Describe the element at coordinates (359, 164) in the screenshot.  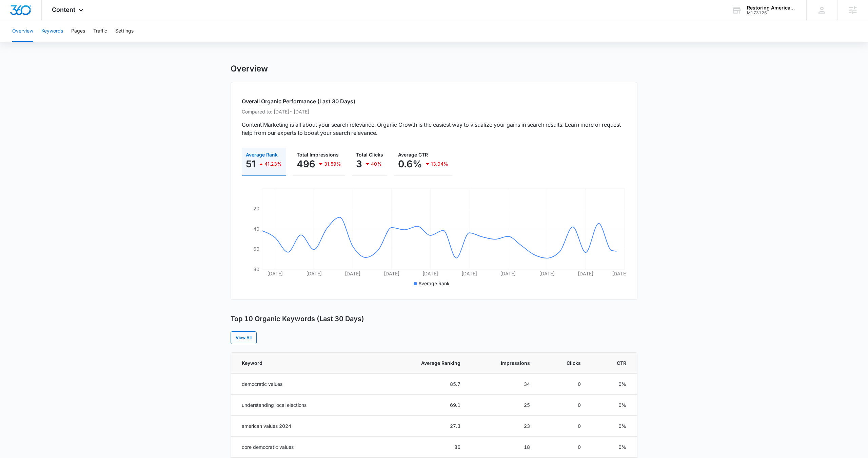
I see `p: 3` at that location.